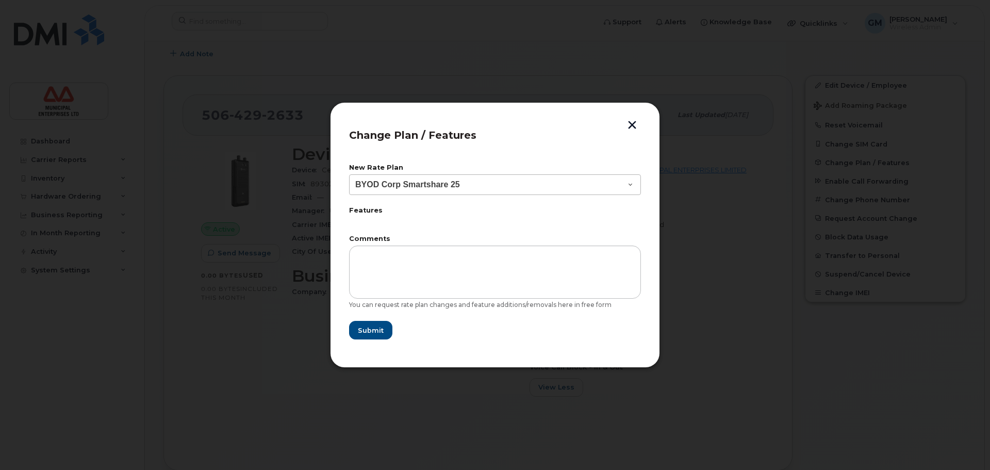 The width and height of the screenshot is (990, 470). What do you see at coordinates (413, 135) in the screenshot?
I see `span: Change Plan / Features` at bounding box center [413, 135].